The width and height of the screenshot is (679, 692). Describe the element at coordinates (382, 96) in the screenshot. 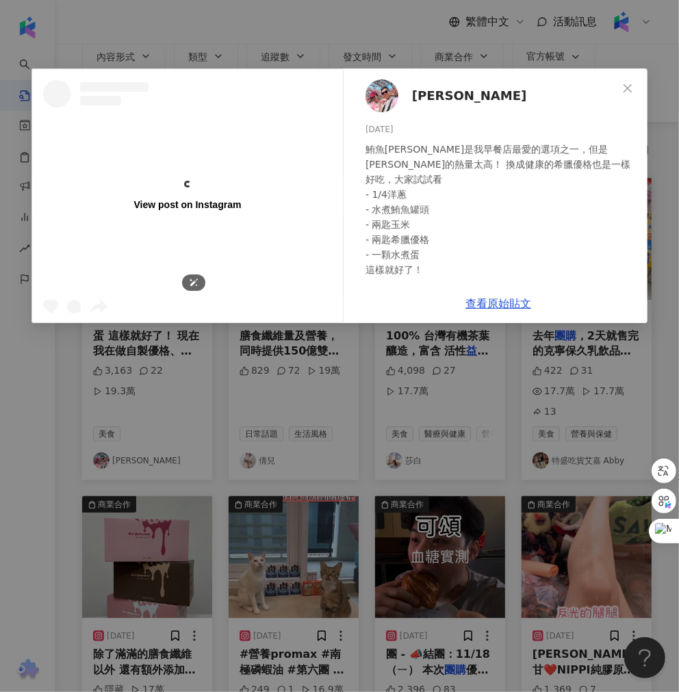

I see `img: KOL Avatar` at that location.